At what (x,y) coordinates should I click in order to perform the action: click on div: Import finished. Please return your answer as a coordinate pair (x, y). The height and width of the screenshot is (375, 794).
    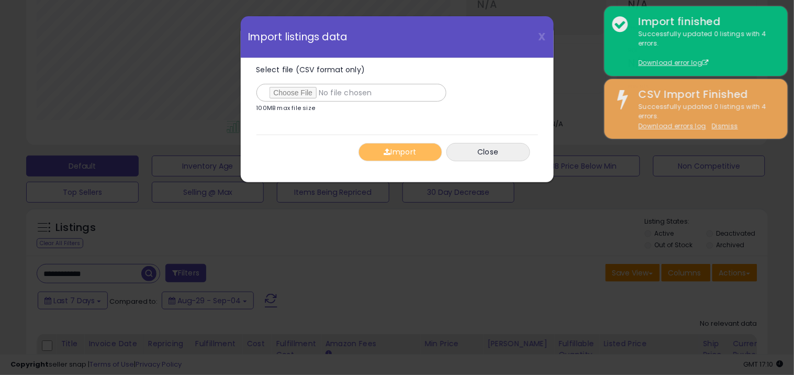
    Looking at the image, I should click on (705, 21).